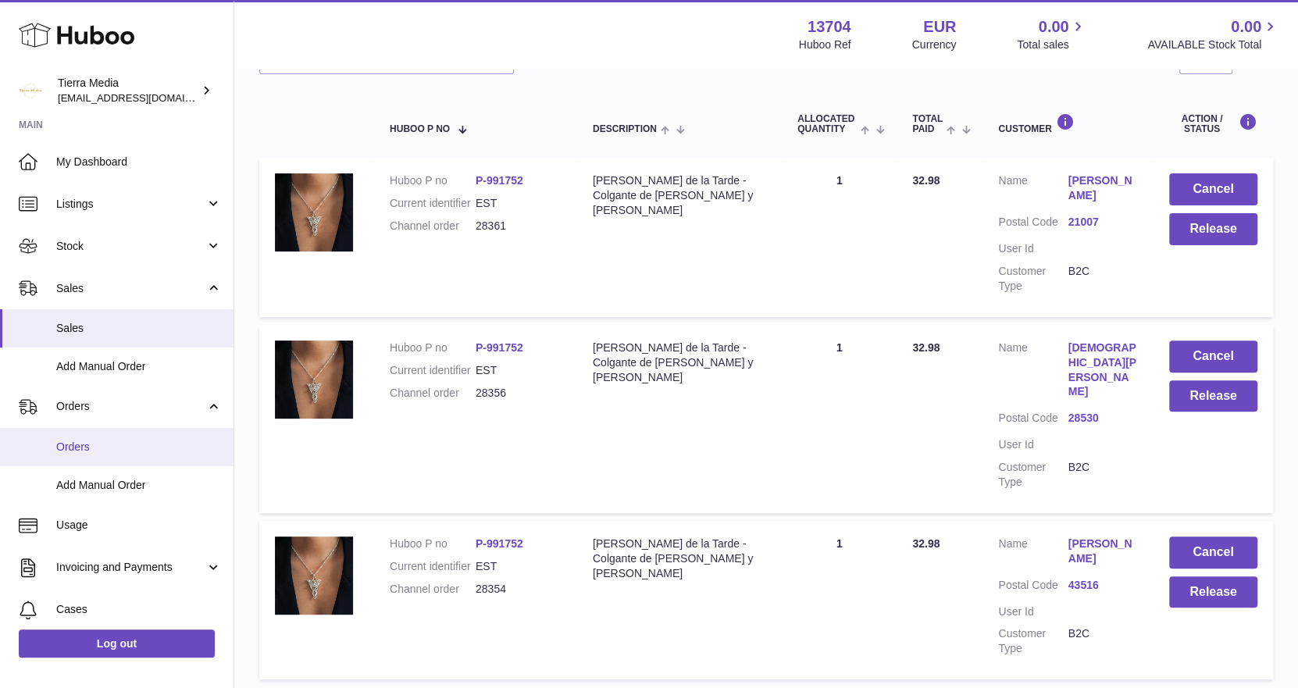  Describe the element at coordinates (825, 45) in the screenshot. I see `div: Huboo Ref` at that location.